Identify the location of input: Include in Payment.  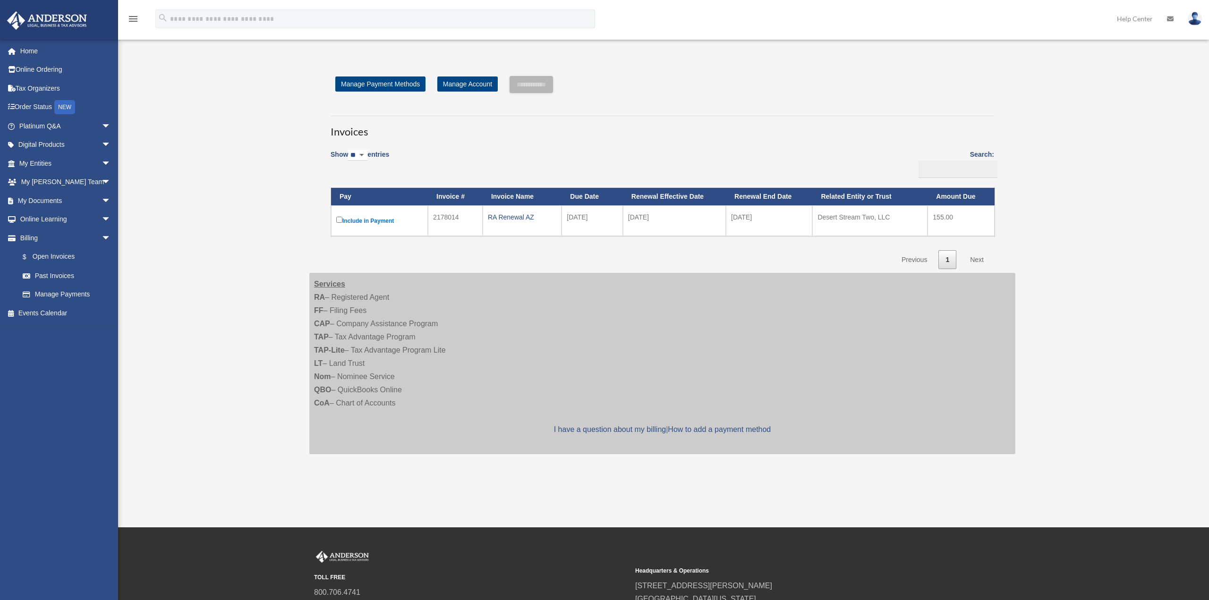
(339, 220).